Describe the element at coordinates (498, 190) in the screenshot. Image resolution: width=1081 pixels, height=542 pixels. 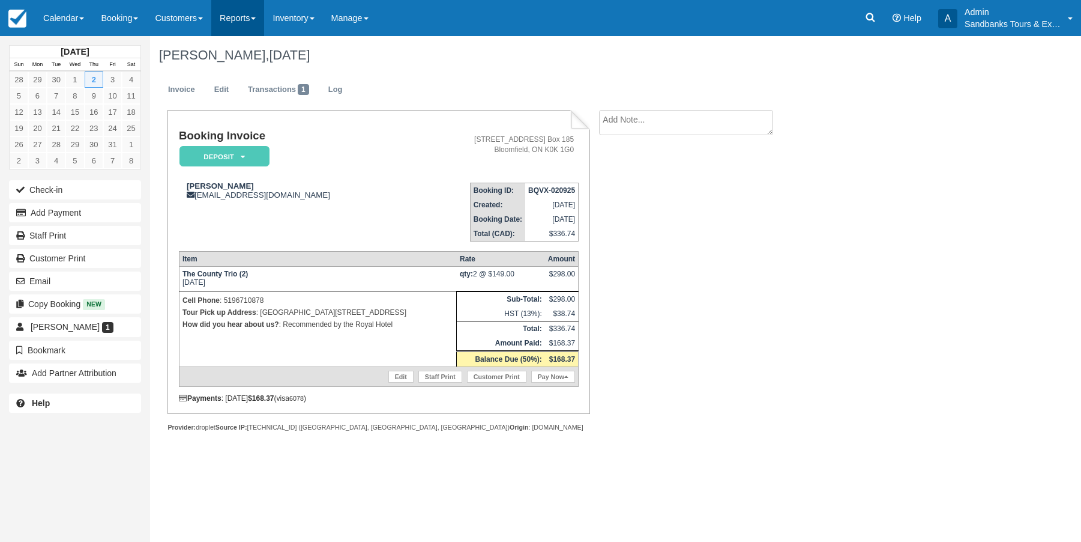
I see `th: Booking ID:` at that location.